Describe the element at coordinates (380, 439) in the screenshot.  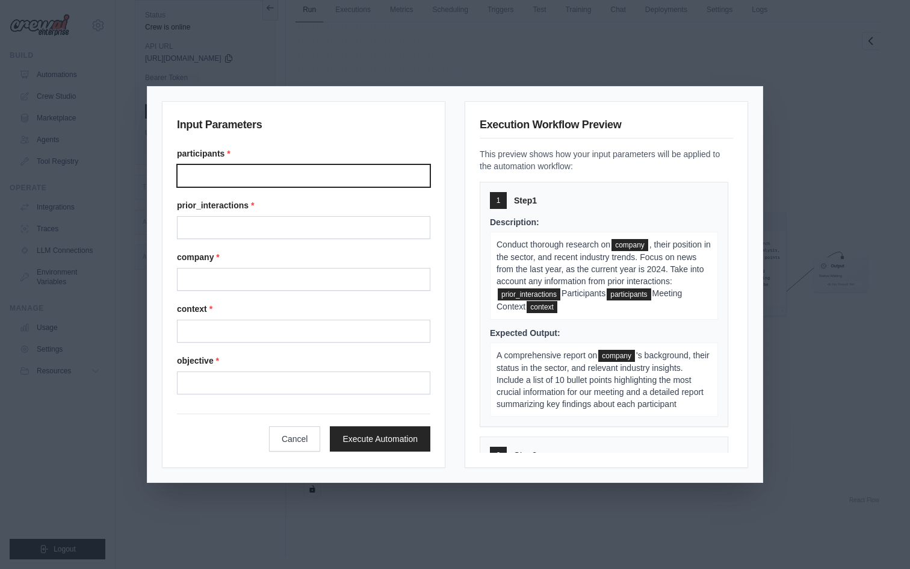
I see `button: Execute Automation` at that location.